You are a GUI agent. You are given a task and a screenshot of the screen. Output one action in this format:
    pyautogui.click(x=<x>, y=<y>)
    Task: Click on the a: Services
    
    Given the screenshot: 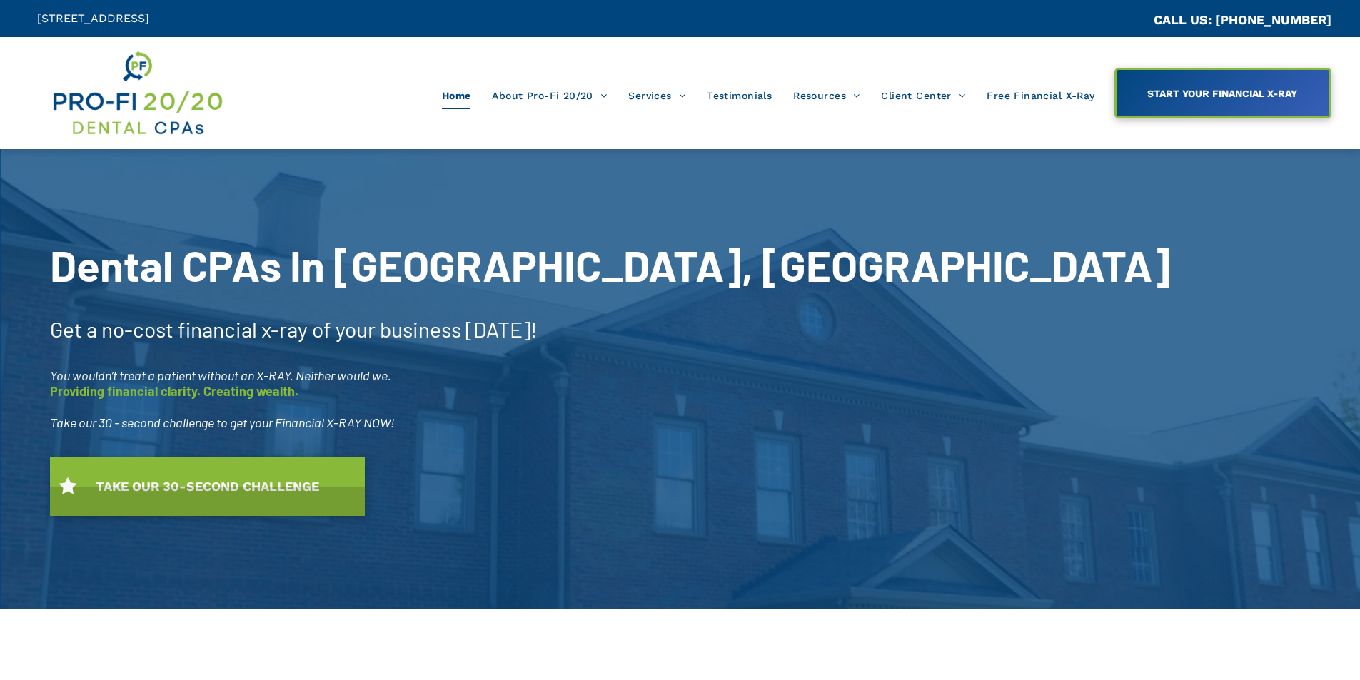 What is the action you would take?
    pyautogui.click(x=657, y=96)
    